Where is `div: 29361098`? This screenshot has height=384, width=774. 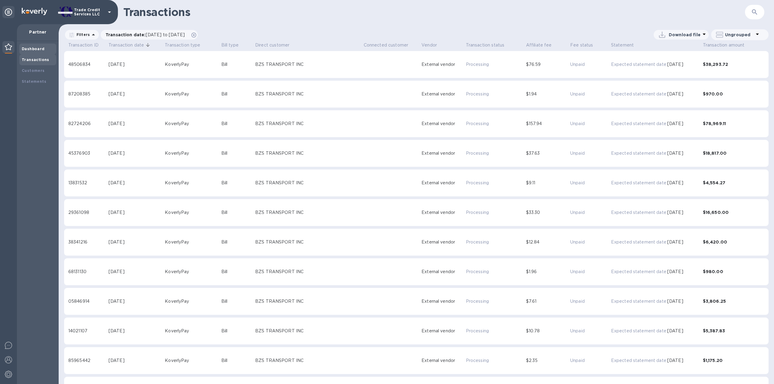 div: 29361098 is located at coordinates (87, 213).